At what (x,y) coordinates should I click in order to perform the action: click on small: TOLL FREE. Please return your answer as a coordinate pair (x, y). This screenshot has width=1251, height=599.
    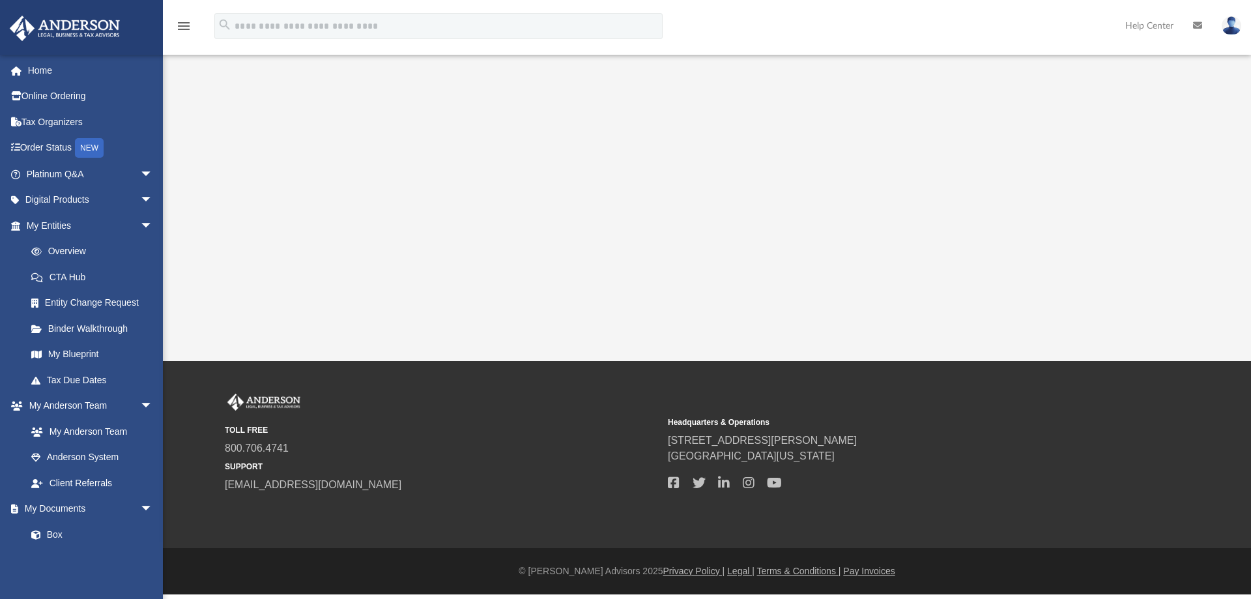
    Looking at the image, I should click on (442, 430).